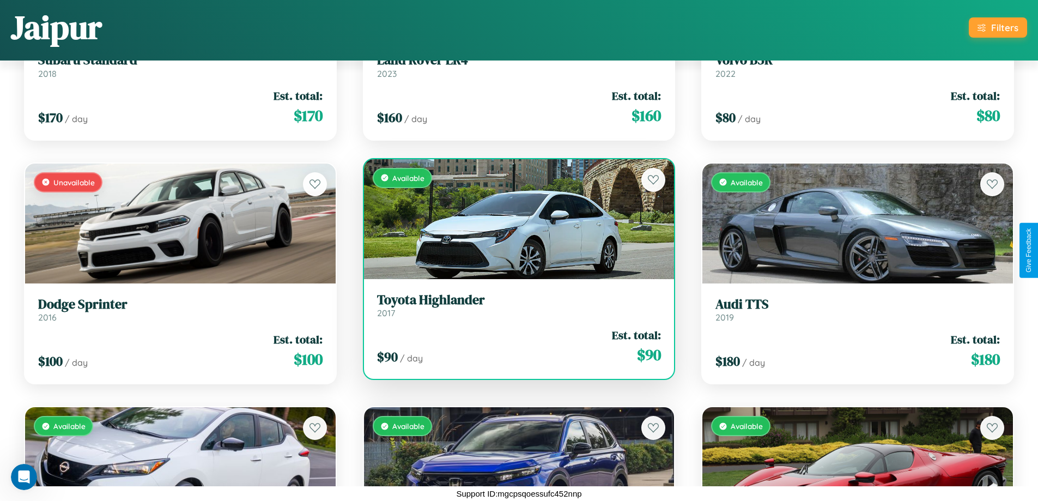  I want to click on span: 2016, so click(47, 317).